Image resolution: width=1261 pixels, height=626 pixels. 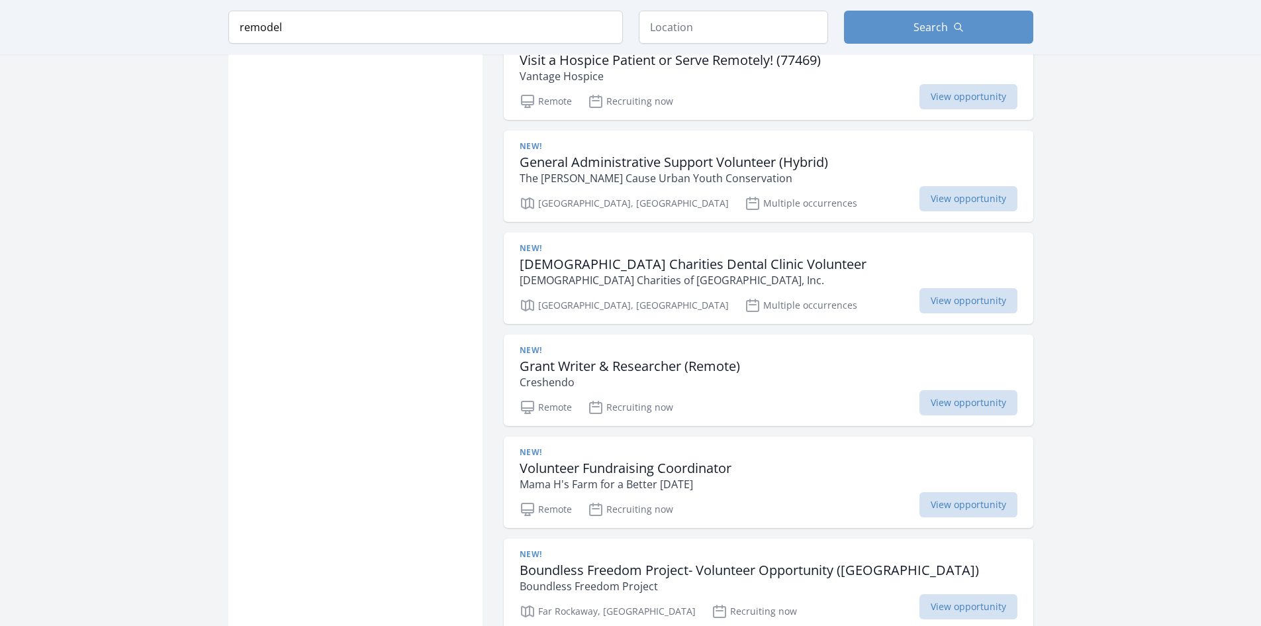 I want to click on p: Creshendo, so click(x=630, y=382).